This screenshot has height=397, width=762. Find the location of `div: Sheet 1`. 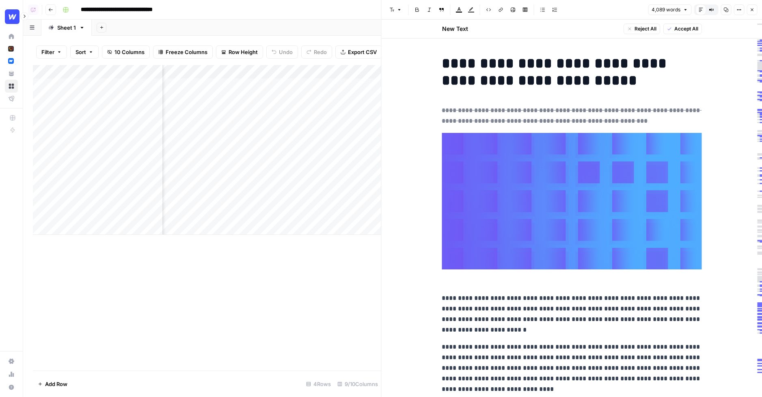

div: Sheet 1 is located at coordinates (67, 28).